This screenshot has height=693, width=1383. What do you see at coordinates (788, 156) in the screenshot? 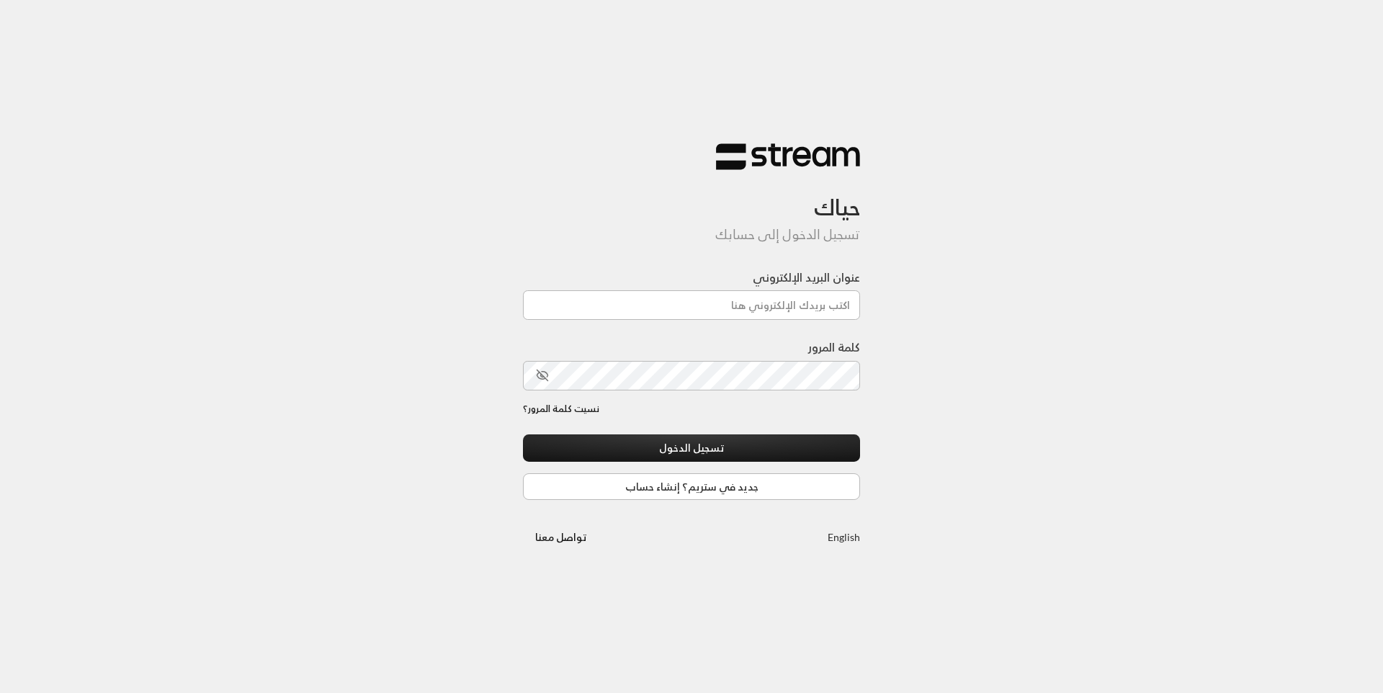
I see `img: Stream Logo` at bounding box center [788, 156].